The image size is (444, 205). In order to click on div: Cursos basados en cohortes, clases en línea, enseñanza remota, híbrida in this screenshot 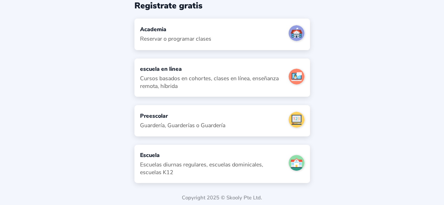, I will do `click(211, 82)`.